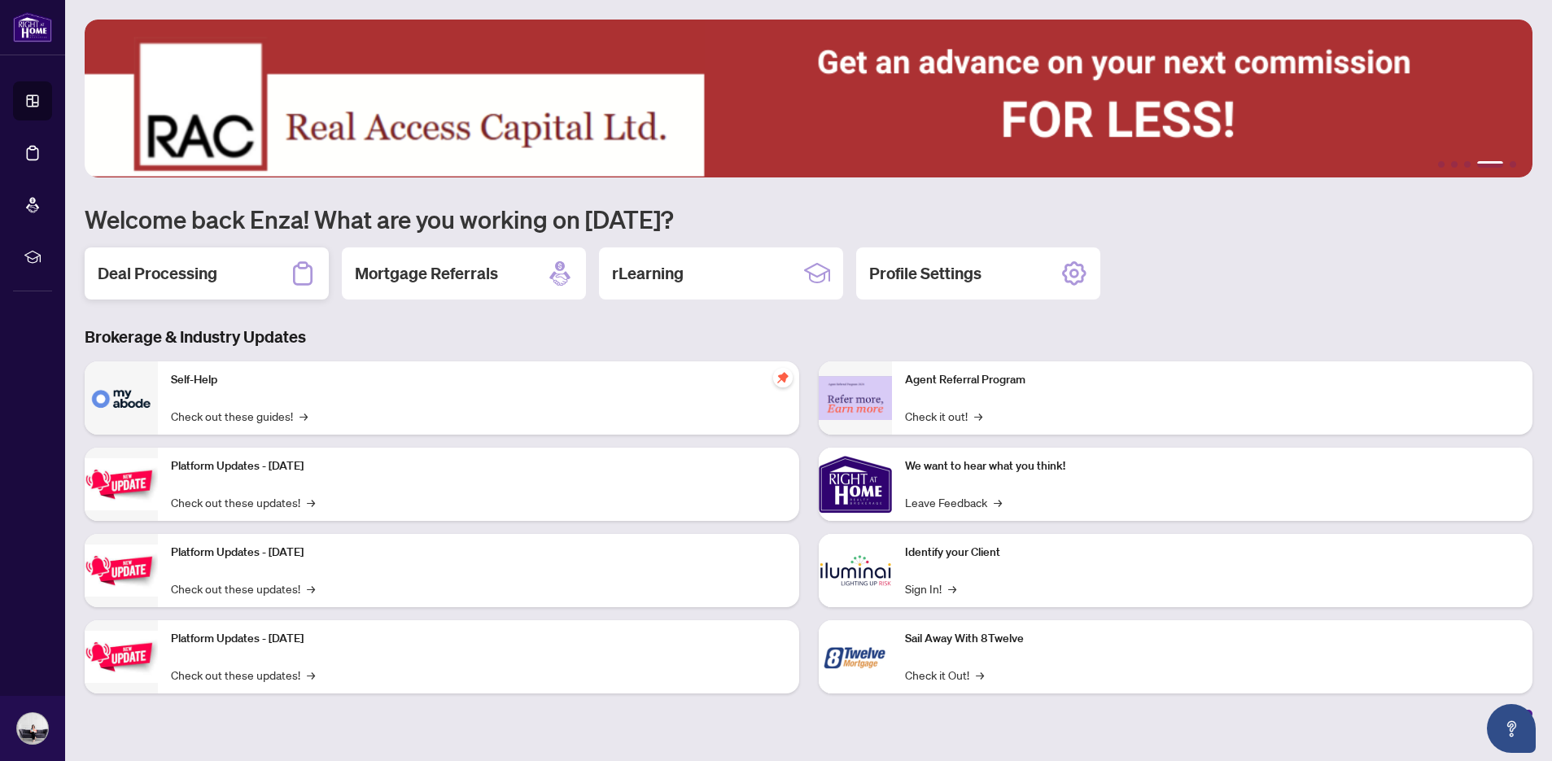 The image size is (1552, 761). I want to click on p: We want to hear what you think!, so click(1213, 466).